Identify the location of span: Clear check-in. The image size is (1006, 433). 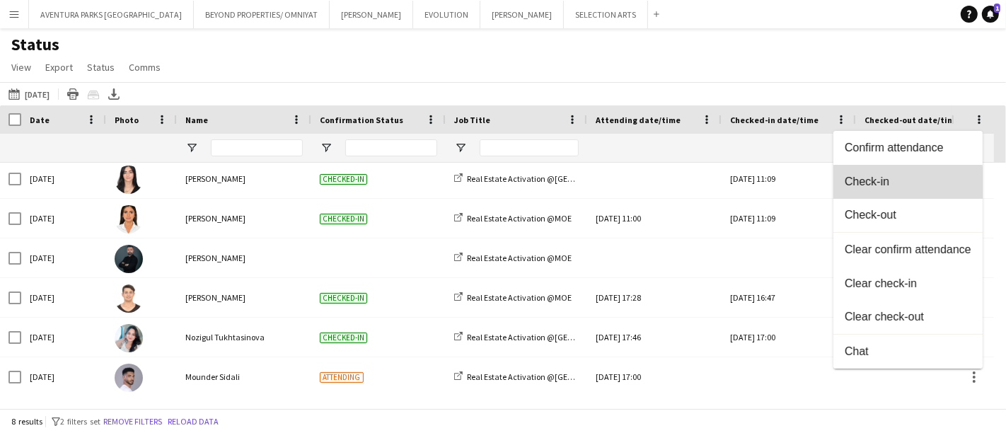
(908, 283).